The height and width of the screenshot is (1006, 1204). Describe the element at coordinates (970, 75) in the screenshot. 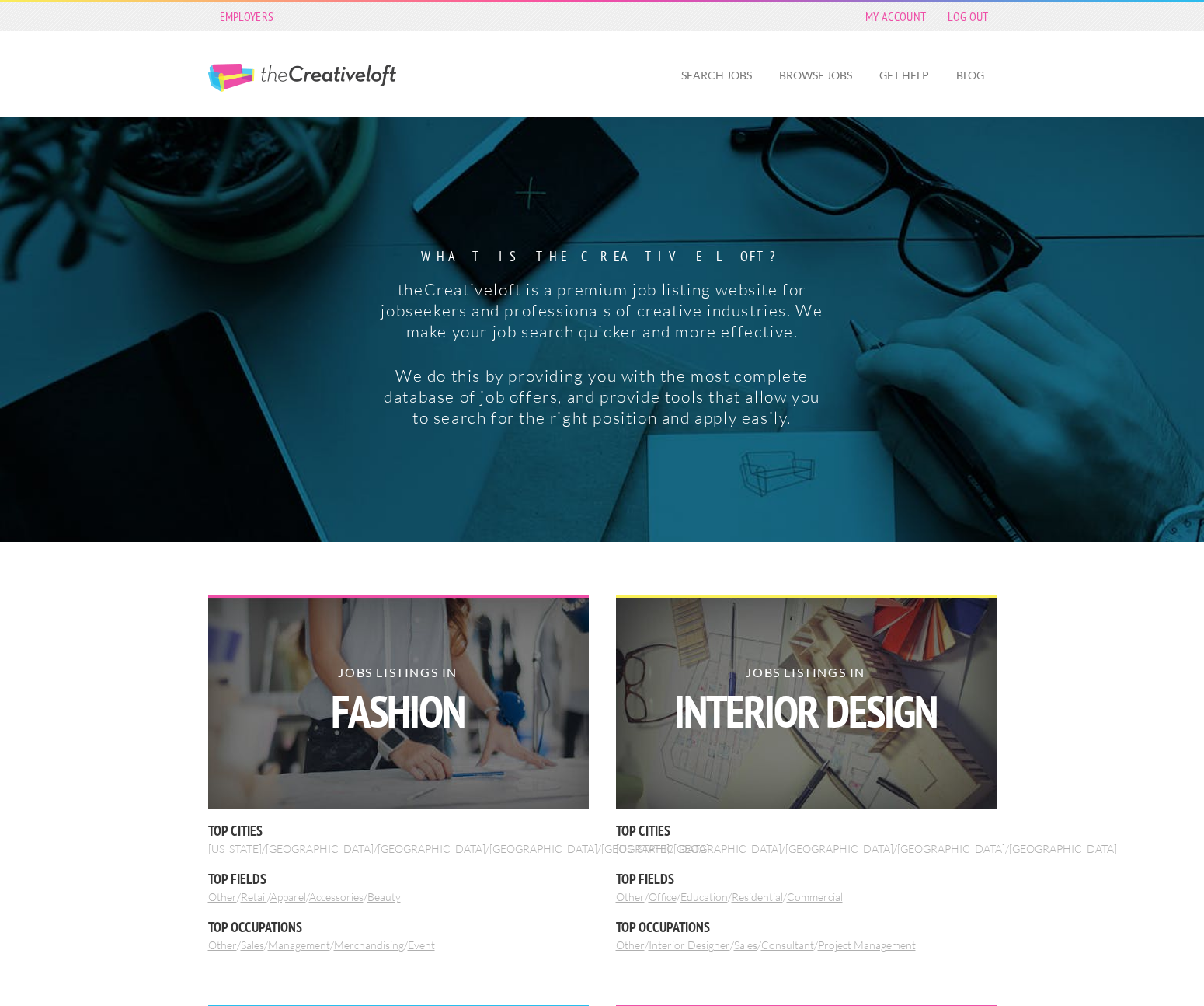

I see `a: Blog` at that location.